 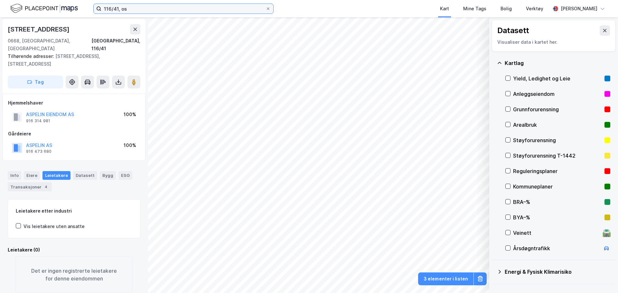 I want to click on div: Bolig, so click(x=506, y=9).